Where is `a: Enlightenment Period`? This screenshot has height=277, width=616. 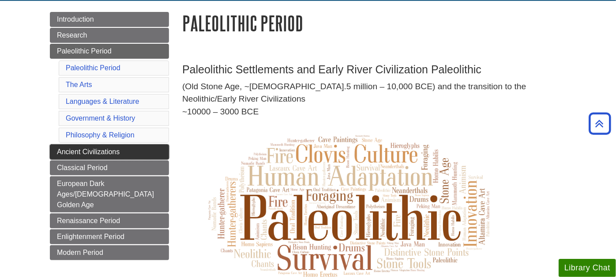
a: Enlightenment Period is located at coordinates (109, 236).